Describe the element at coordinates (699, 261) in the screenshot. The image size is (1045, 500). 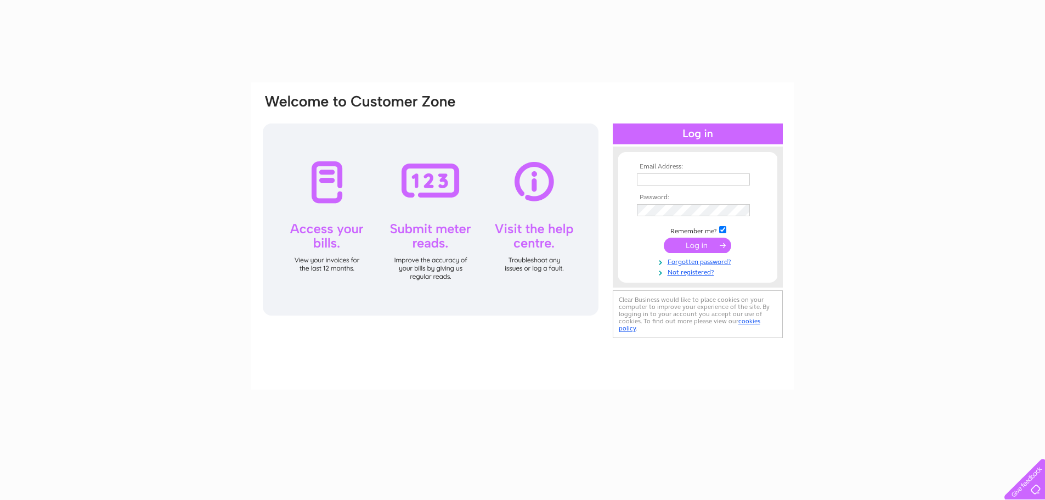
I see `a: Forgotten password?` at that location.